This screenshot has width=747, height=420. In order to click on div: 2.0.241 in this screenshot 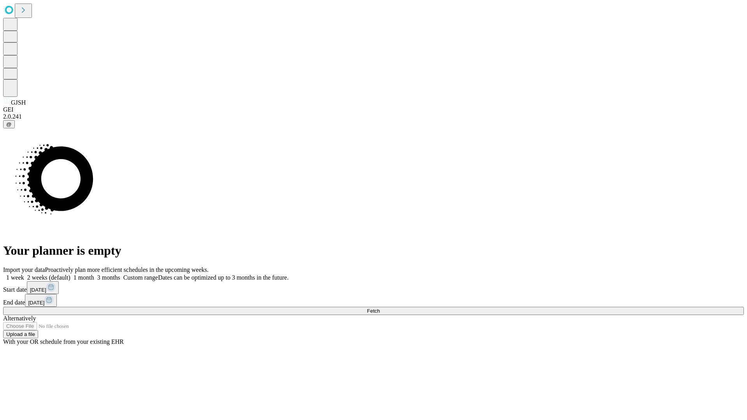, I will do `click(373, 117)`.